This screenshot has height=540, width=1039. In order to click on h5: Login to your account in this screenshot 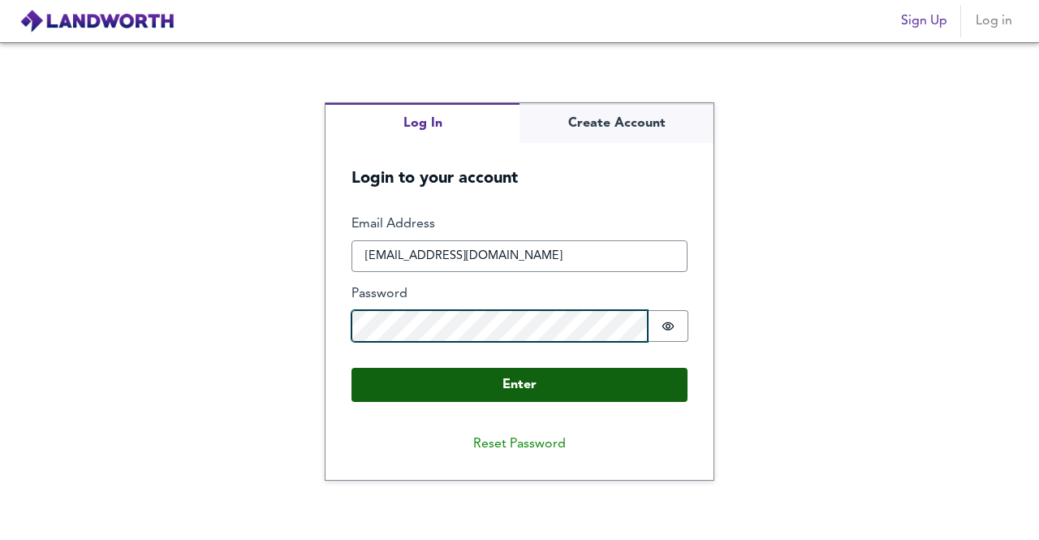, I will do `click(519, 166)`.